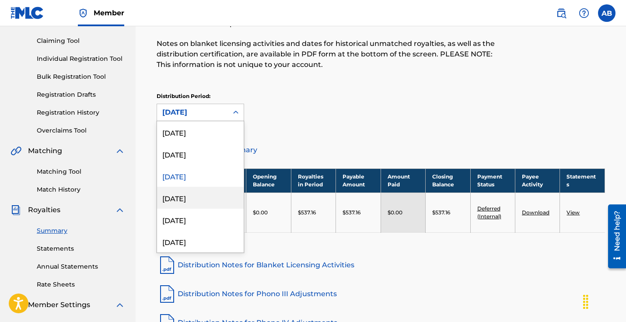 The width and height of the screenshot is (626, 322). What do you see at coordinates (584, 13) in the screenshot?
I see `div: Help` at bounding box center [584, 13].